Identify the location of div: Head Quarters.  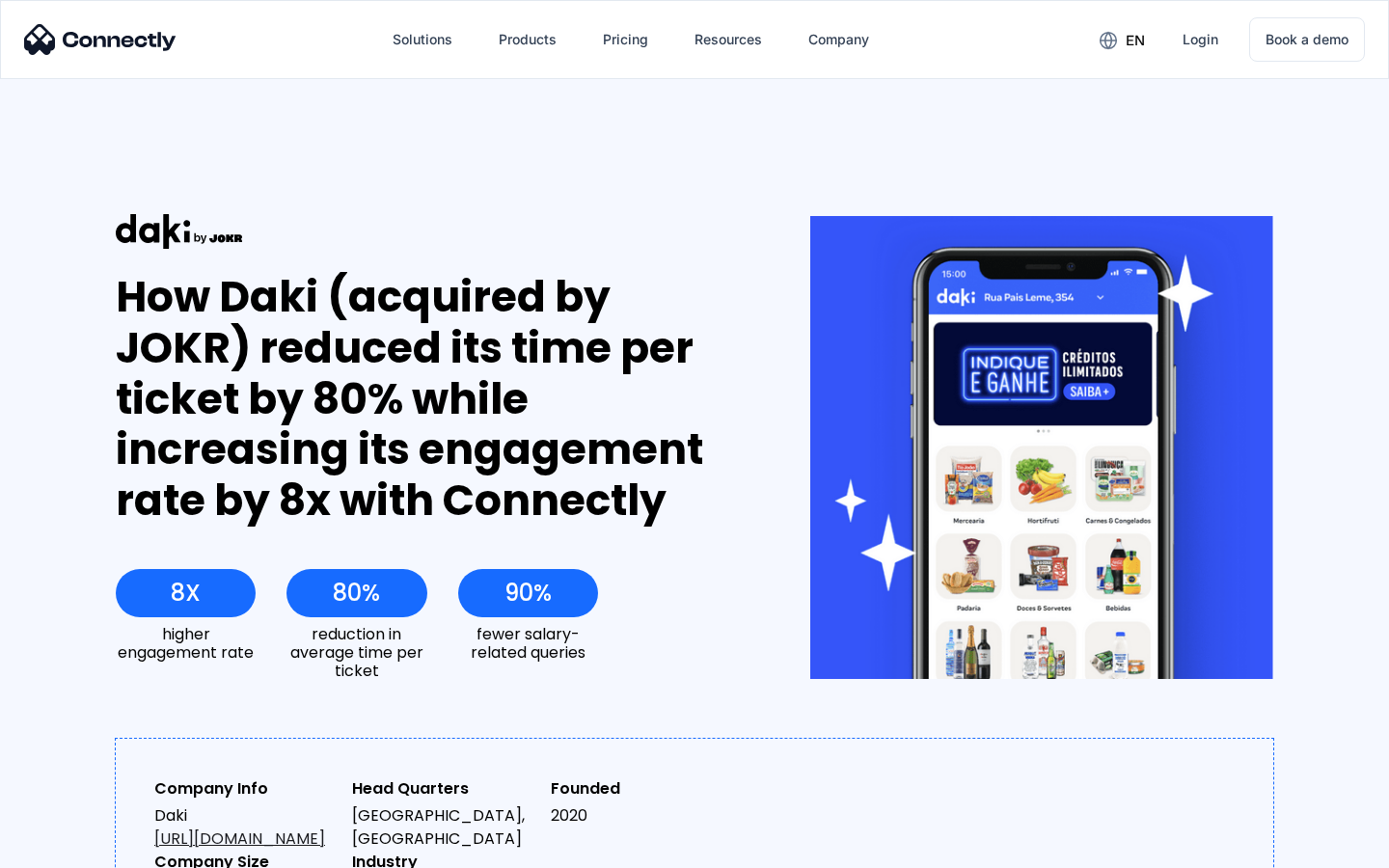
(443, 789).